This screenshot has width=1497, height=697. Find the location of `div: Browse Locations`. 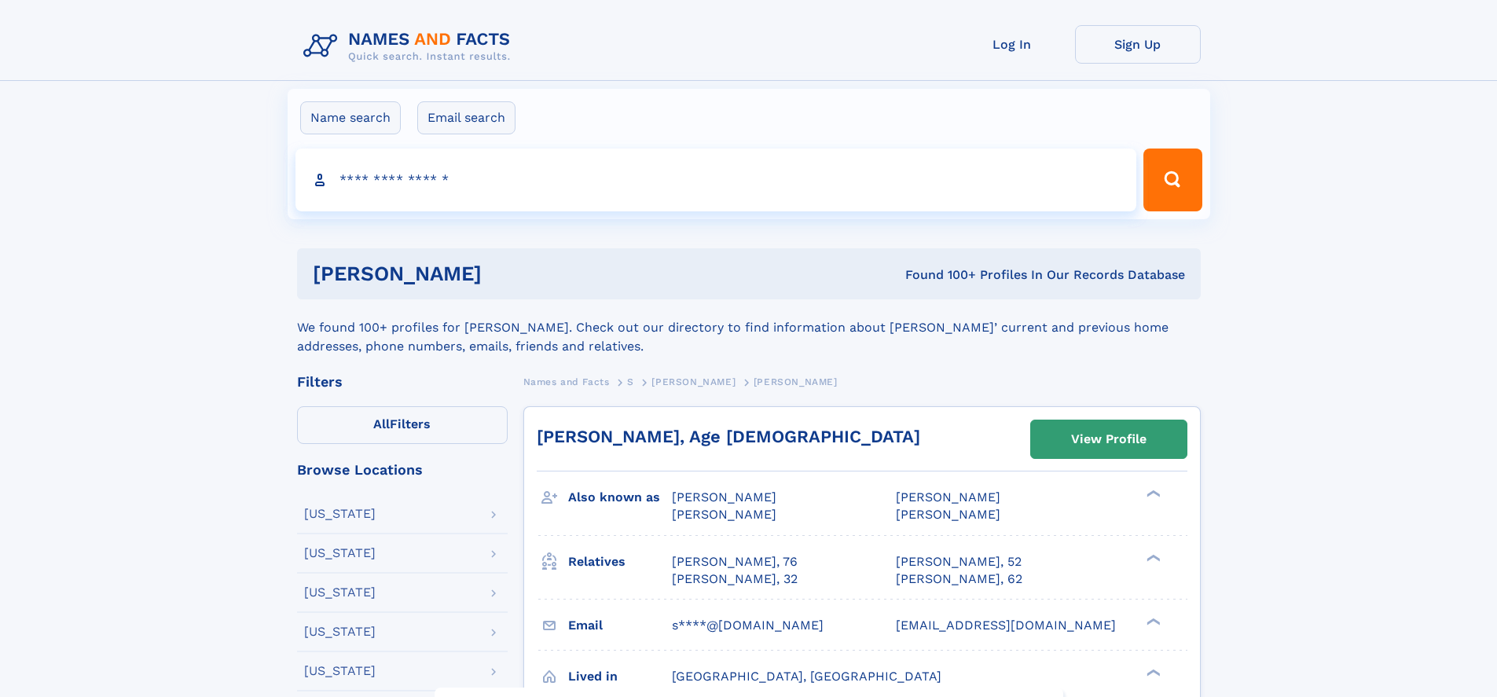

div: Browse Locations is located at coordinates (402, 470).